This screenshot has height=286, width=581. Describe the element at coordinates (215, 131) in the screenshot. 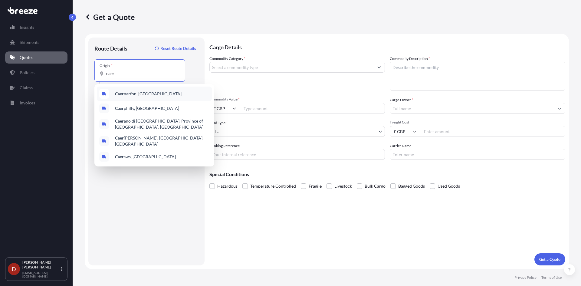

I see `span: LTL` at that location.